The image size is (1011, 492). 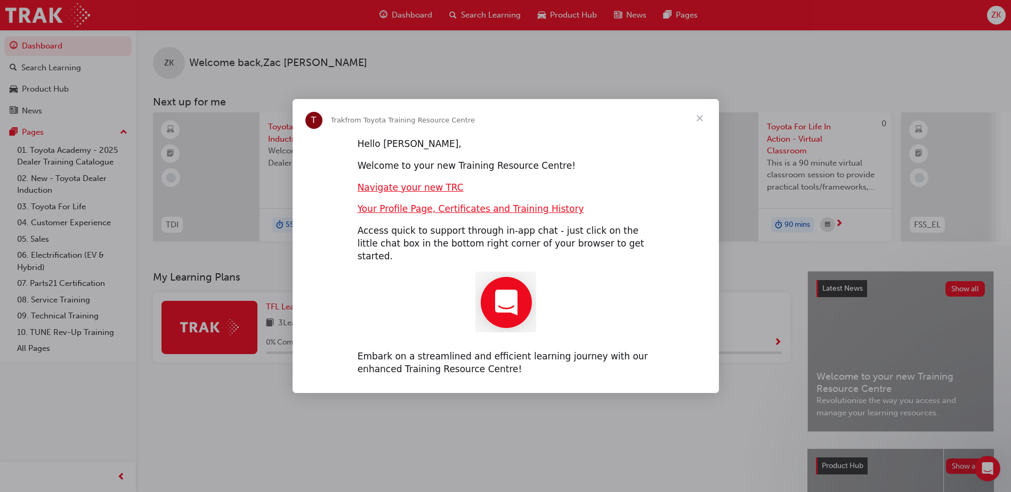 What do you see at coordinates (700, 118) in the screenshot?
I see `span: Close` at bounding box center [700, 118].